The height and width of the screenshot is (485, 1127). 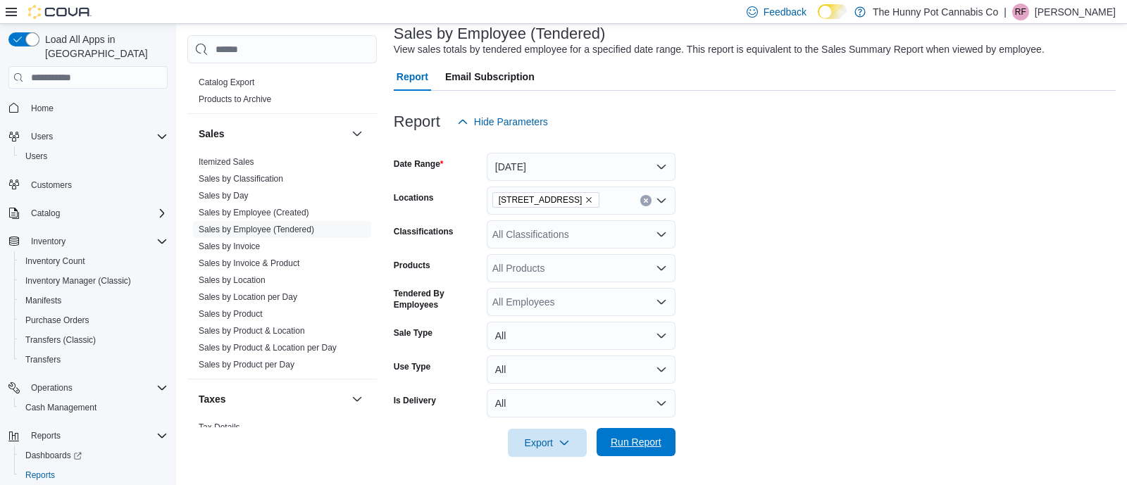 What do you see at coordinates (423, 232) in the screenshot?
I see `label: Classifications` at bounding box center [423, 232].